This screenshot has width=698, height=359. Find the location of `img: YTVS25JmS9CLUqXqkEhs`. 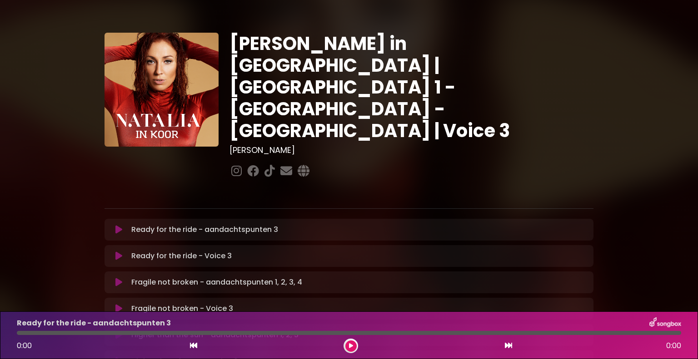

img: YTVS25JmS9CLUqXqkEhs is located at coordinates (161, 89).